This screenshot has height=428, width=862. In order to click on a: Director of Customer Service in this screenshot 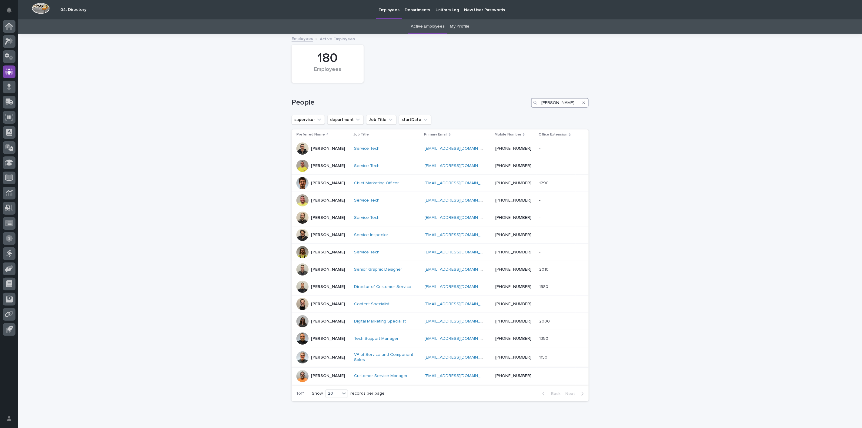, I will do `click(383, 287)`.